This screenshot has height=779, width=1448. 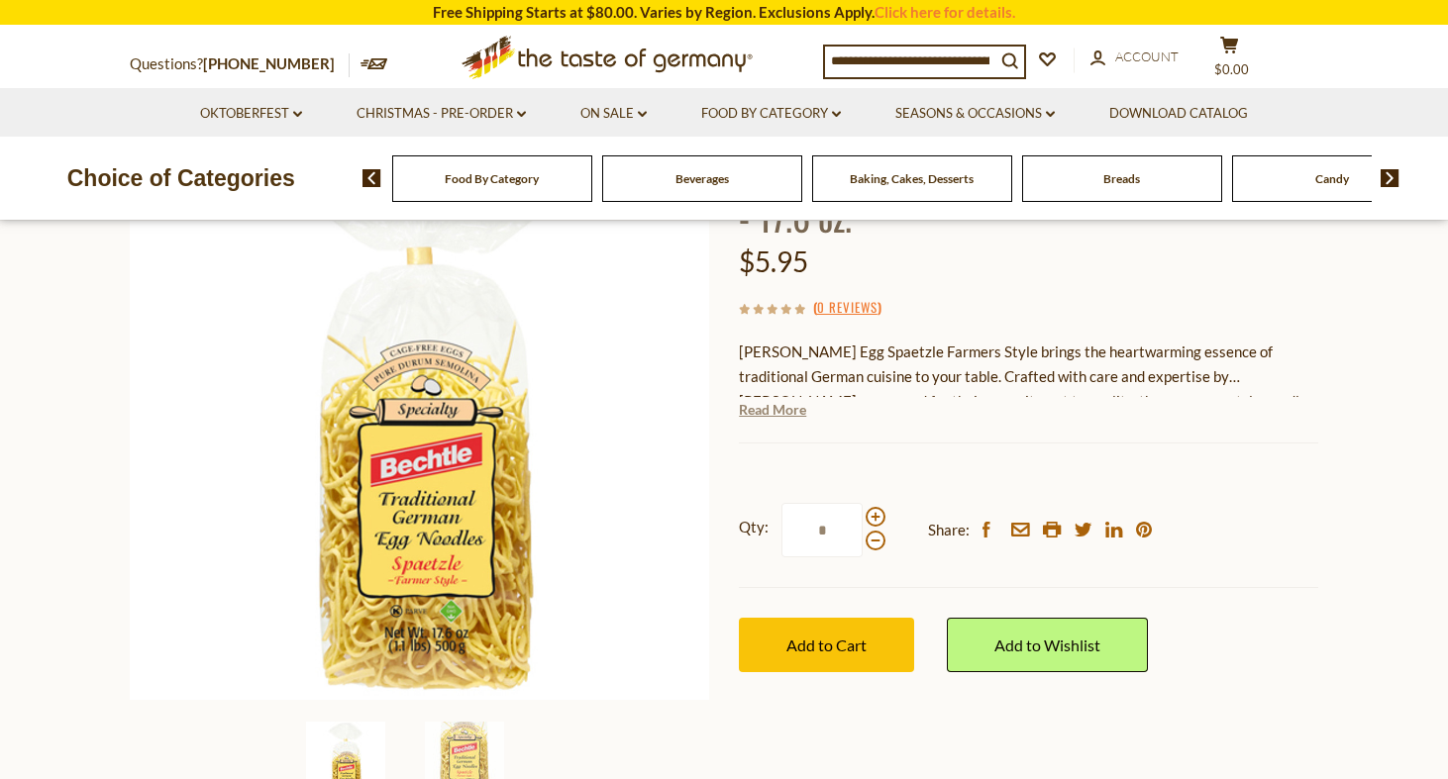 I want to click on img: Bechtle Egg Spaetzle Farmers Style - 17.6 oz., so click(x=419, y=410).